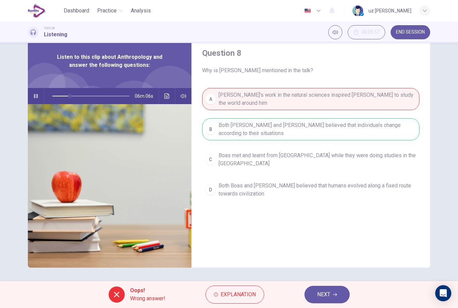  What do you see at coordinates (77, 11) in the screenshot?
I see `a: Dashboard` at bounding box center [77, 11].